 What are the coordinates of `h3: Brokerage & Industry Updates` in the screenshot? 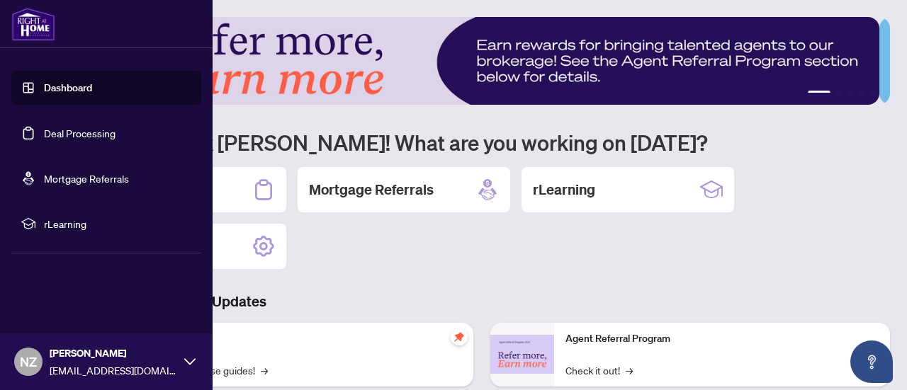 It's located at (482, 302).